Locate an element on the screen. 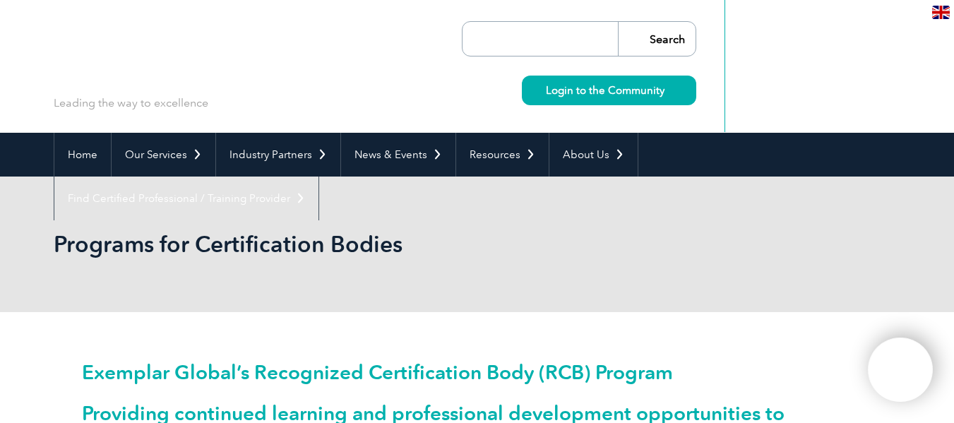  h2: Programs for Certification Bodies is located at coordinates (350, 244).